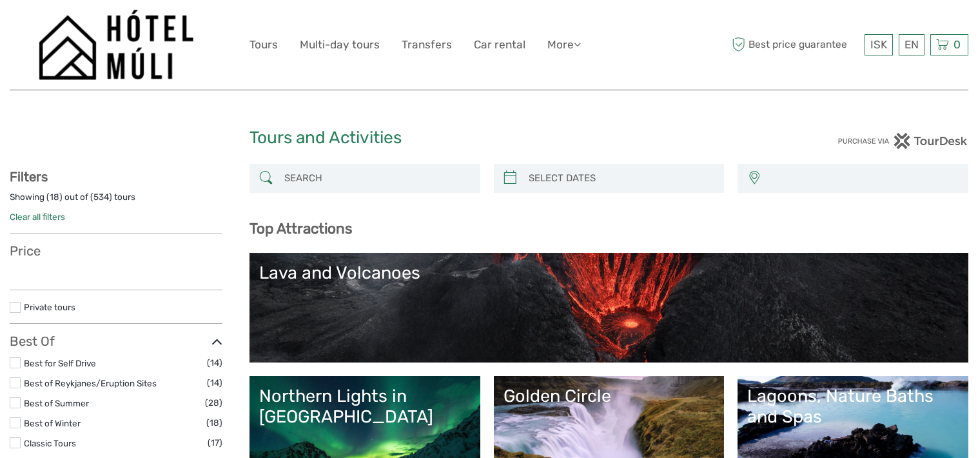 This screenshot has height=458, width=978. I want to click on span: (18), so click(214, 422).